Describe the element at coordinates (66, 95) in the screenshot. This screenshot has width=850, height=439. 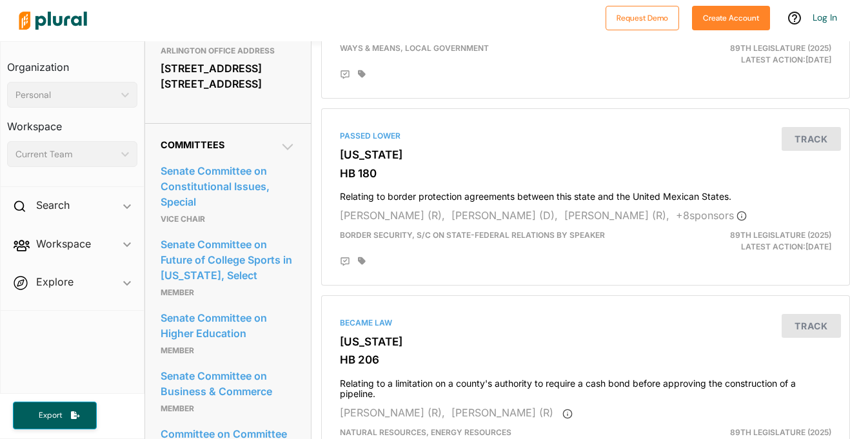
I see `div: Personal` at that location.